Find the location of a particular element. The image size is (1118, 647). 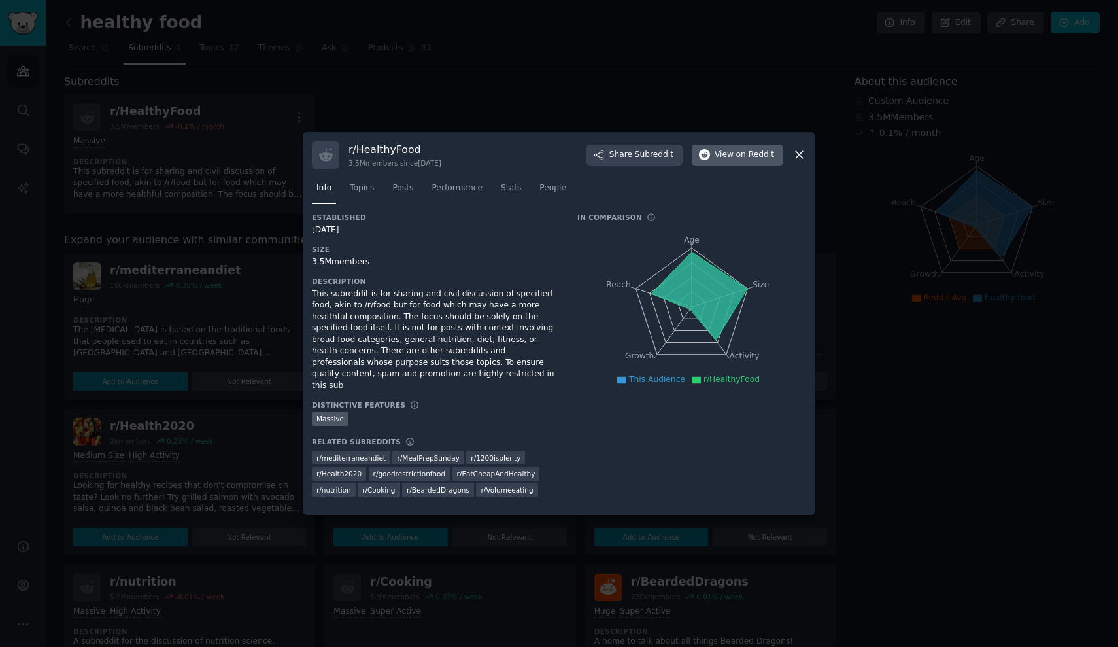

h3: Distinctive Features is located at coordinates (358, 405).